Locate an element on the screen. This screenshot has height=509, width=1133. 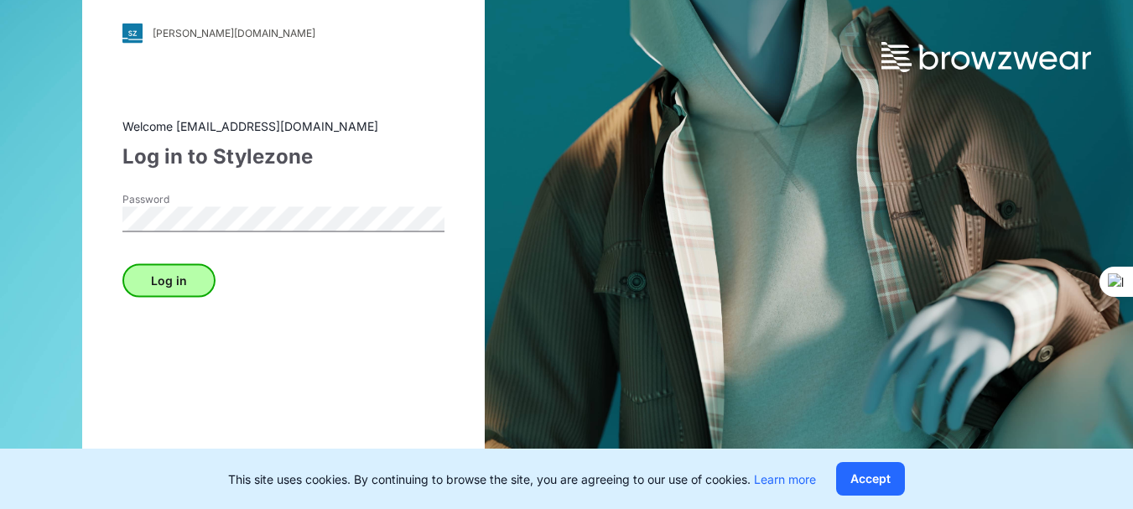
img: browzwear-logo.73288ffb.svg is located at coordinates (986, 57).